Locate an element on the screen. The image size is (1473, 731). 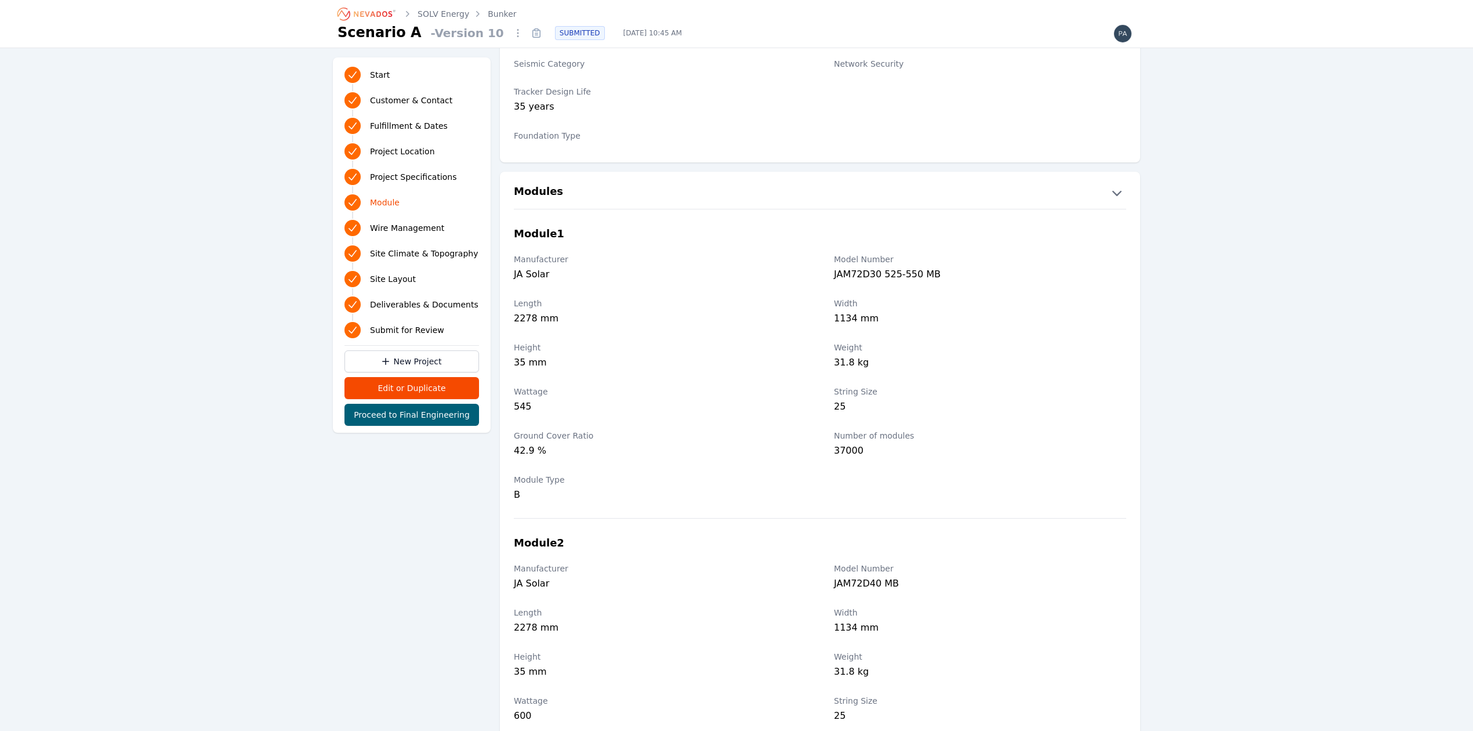
label: Tracker Design Life is located at coordinates (660, 92).